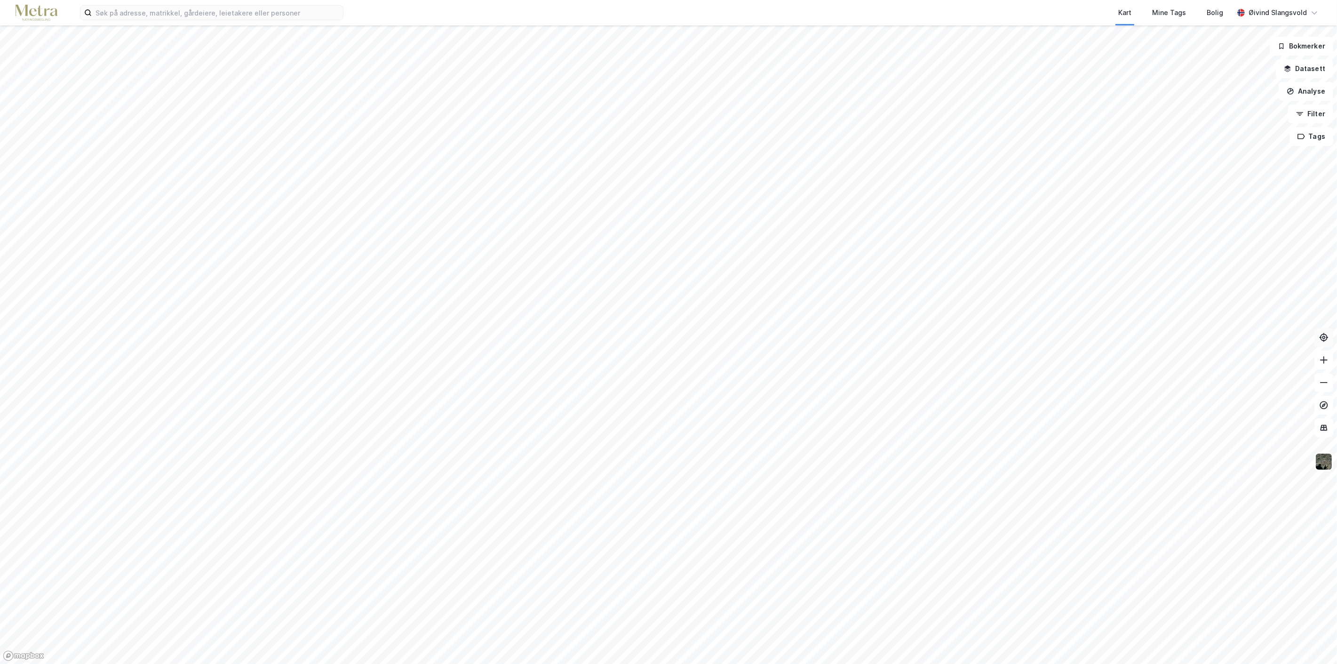  What do you see at coordinates (1324, 461) in the screenshot?
I see `img: 9k=` at bounding box center [1324, 461].